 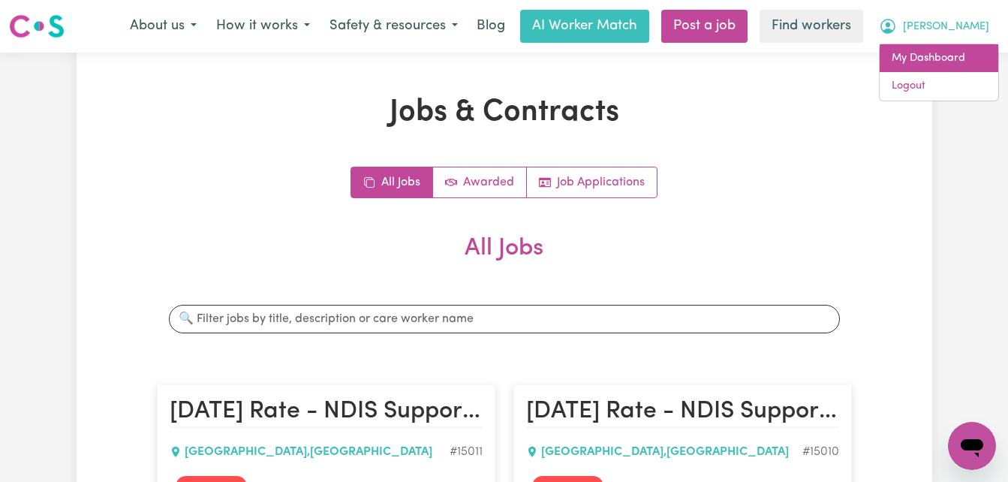 I want to click on a: Job applications, so click(x=592, y=182).